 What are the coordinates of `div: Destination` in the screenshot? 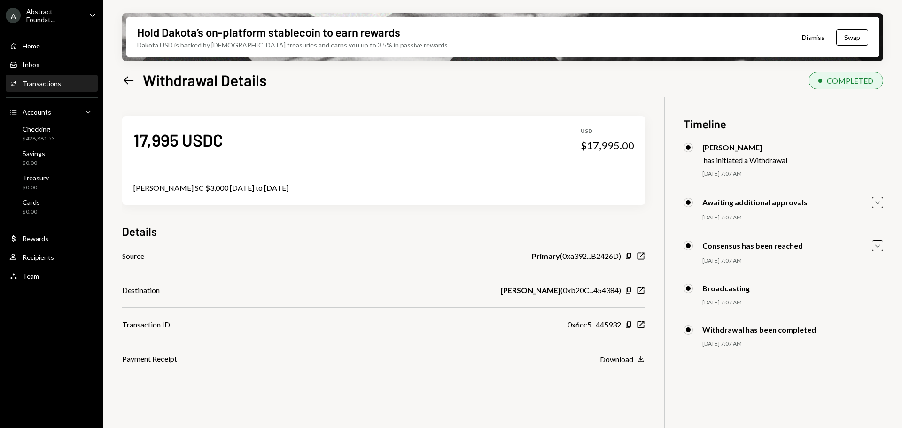 It's located at (141, 290).